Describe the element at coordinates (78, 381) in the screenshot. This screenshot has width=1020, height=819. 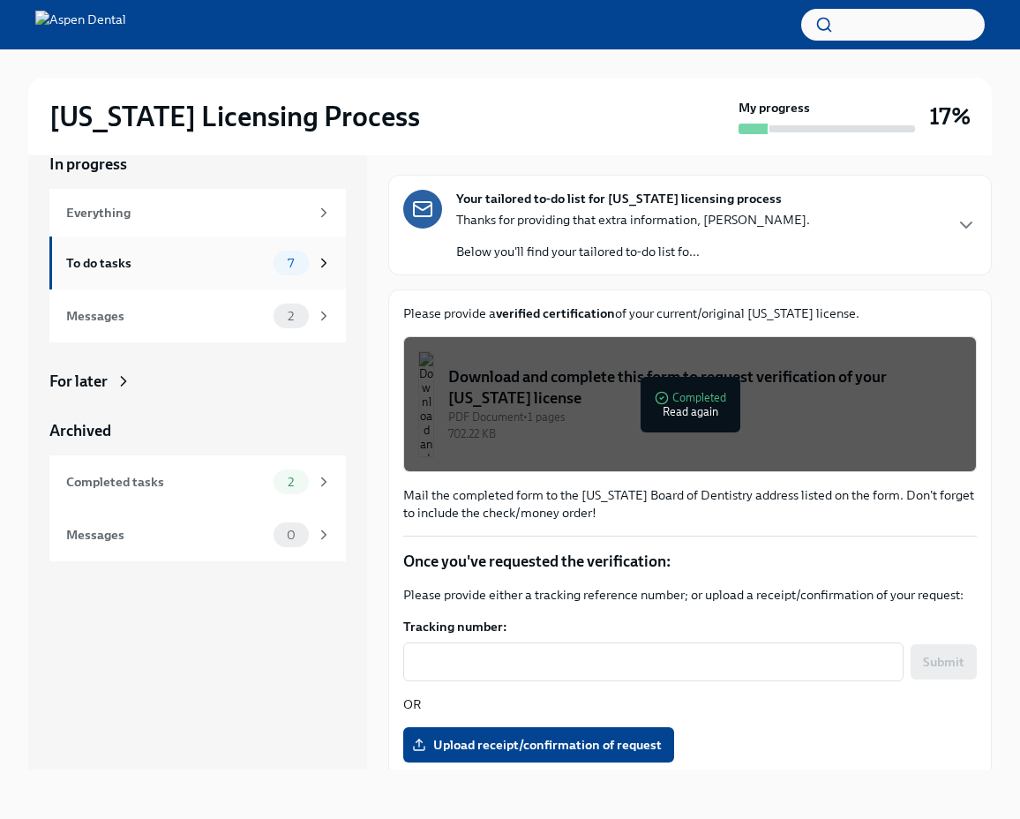
I see `div: For later` at that location.